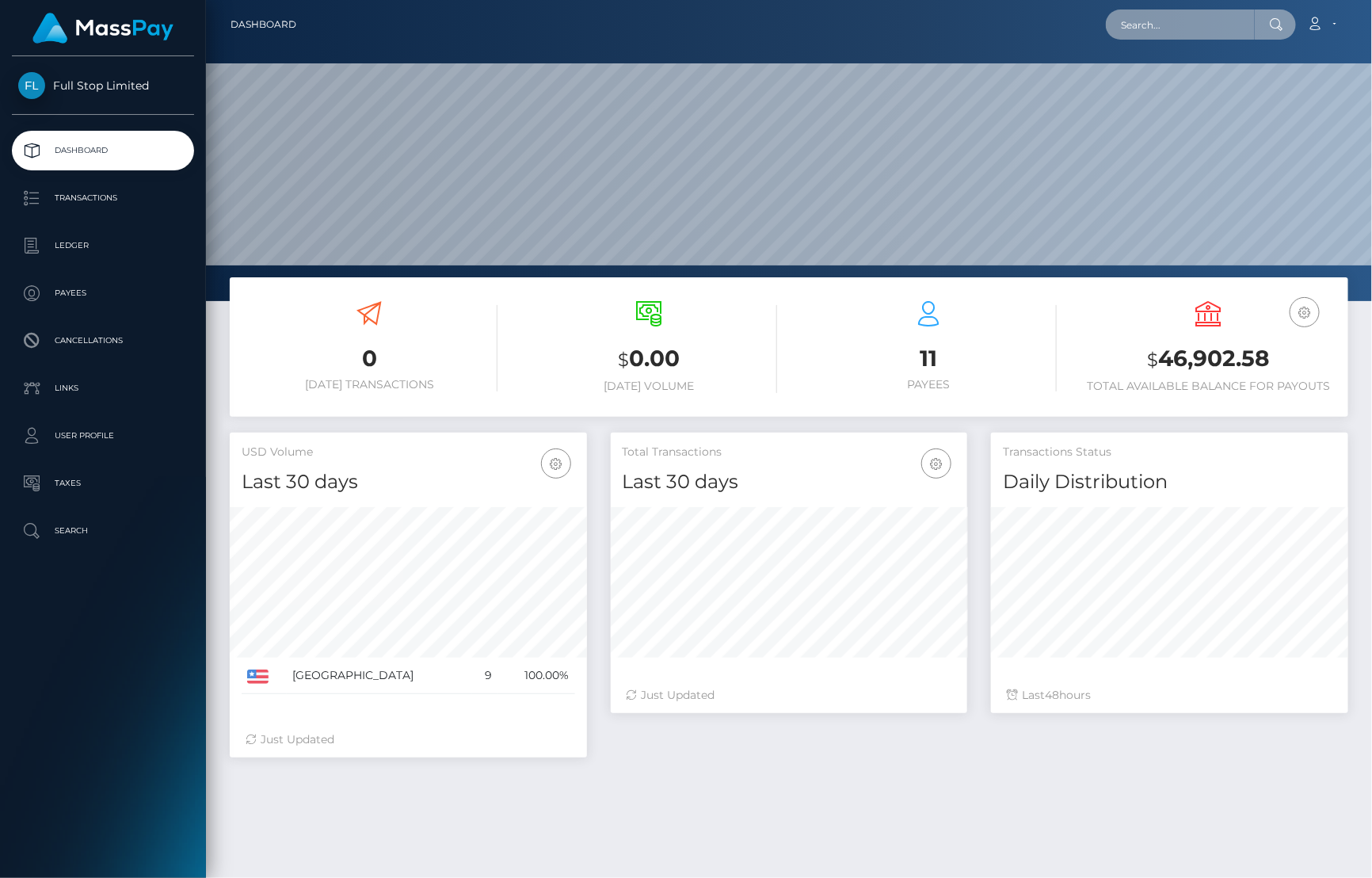 This screenshot has height=878, width=1372. What do you see at coordinates (103, 435) in the screenshot?
I see `p: User Profile` at bounding box center [103, 435].